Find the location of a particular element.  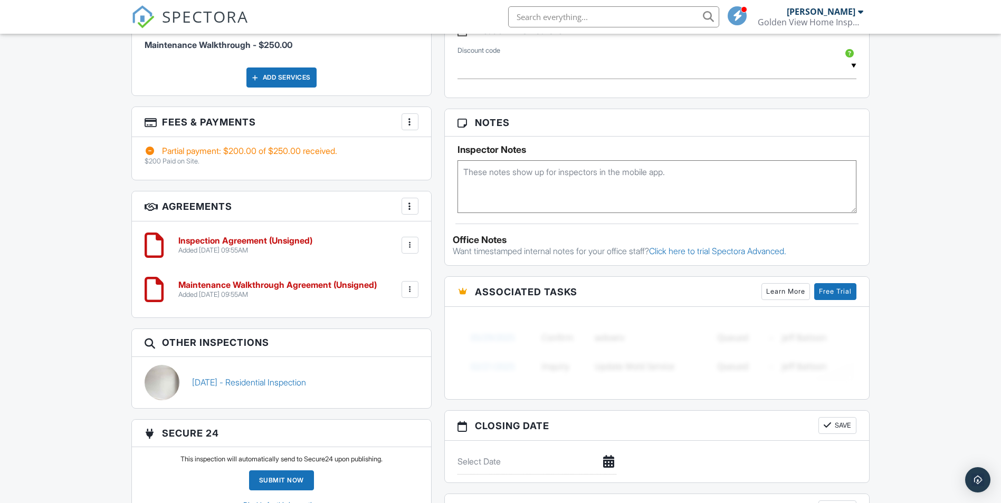

h3: Other Inspections is located at coordinates (281, 343).